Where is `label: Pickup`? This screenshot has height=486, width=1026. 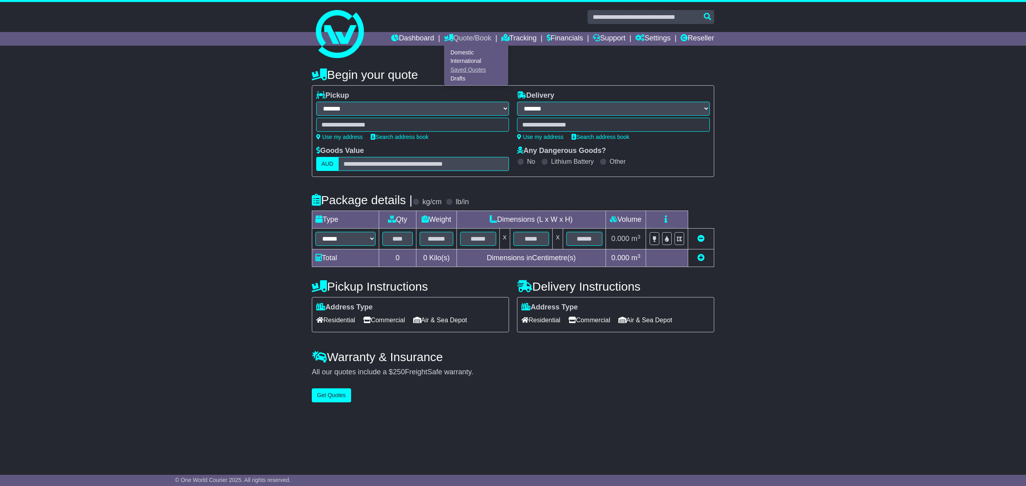
label: Pickup is located at coordinates (332, 96).